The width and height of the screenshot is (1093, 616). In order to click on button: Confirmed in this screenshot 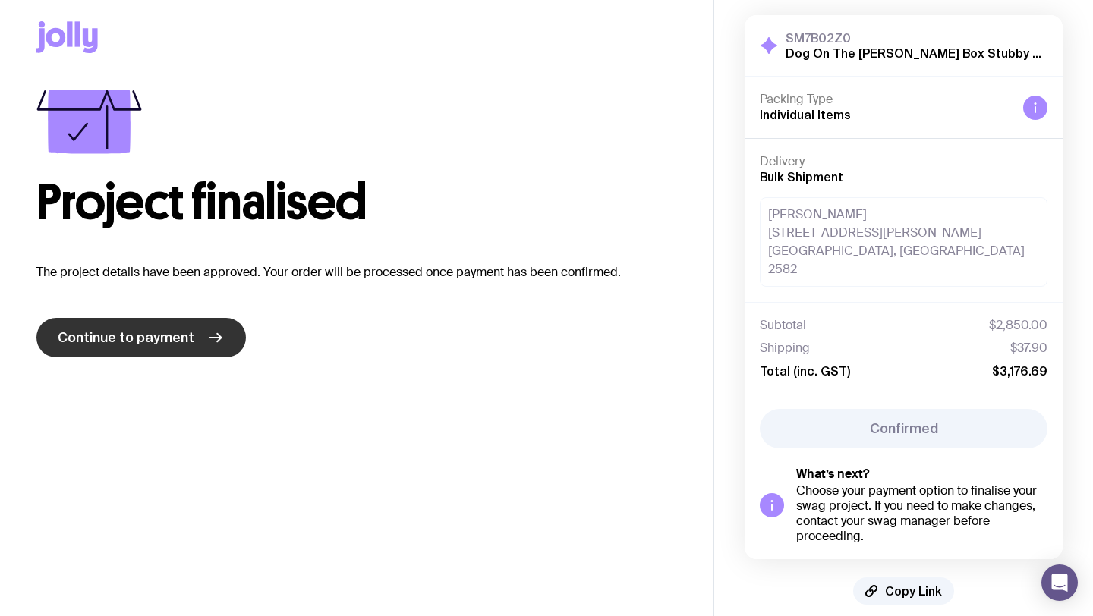, I will do `click(903, 429)`.